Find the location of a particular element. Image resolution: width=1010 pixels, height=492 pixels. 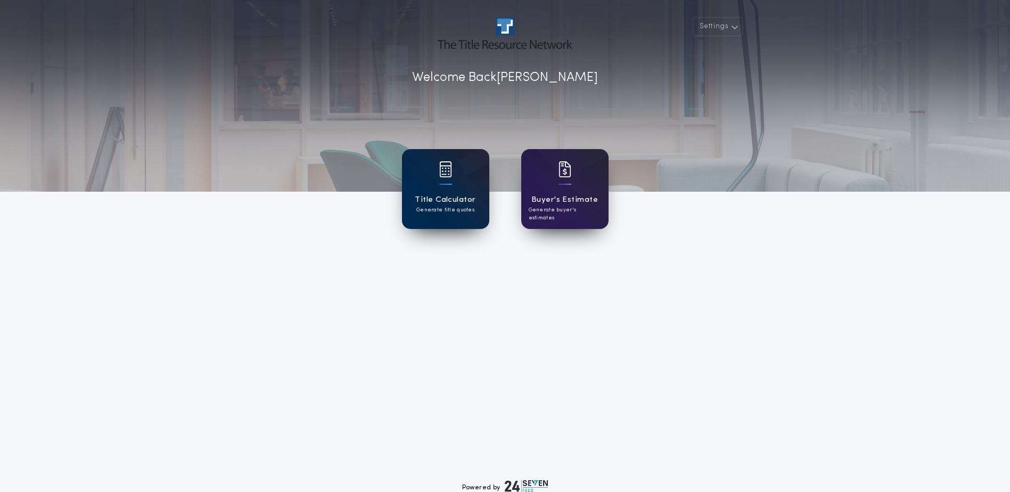

p: Generate buyer's estimates is located at coordinates (565, 214).